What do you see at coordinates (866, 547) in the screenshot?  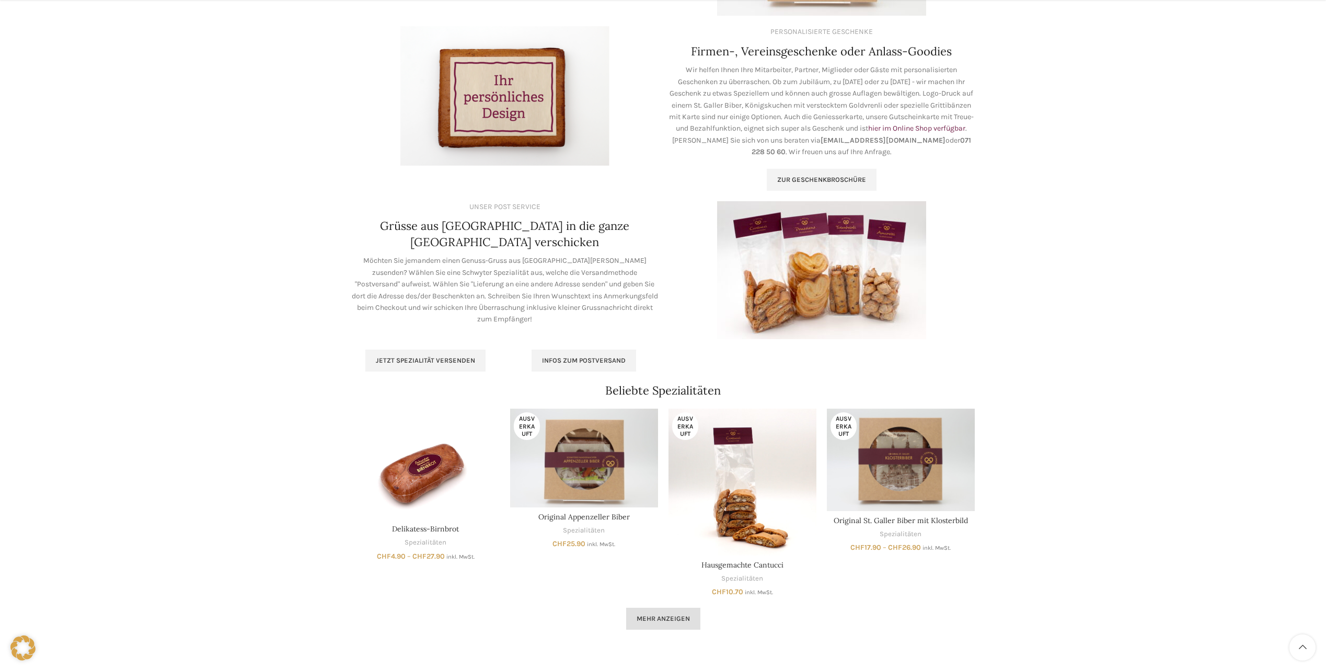 I see `bdi: 17.90` at bounding box center [866, 547].